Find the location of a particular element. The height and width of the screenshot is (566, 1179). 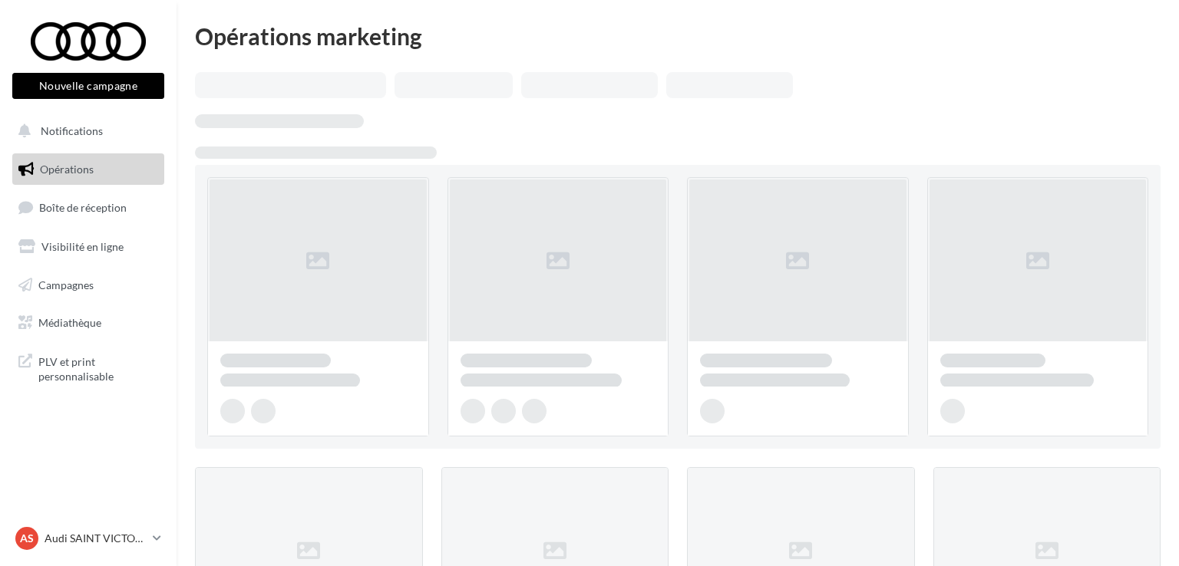

a: Médiathèque is located at coordinates (88, 323).